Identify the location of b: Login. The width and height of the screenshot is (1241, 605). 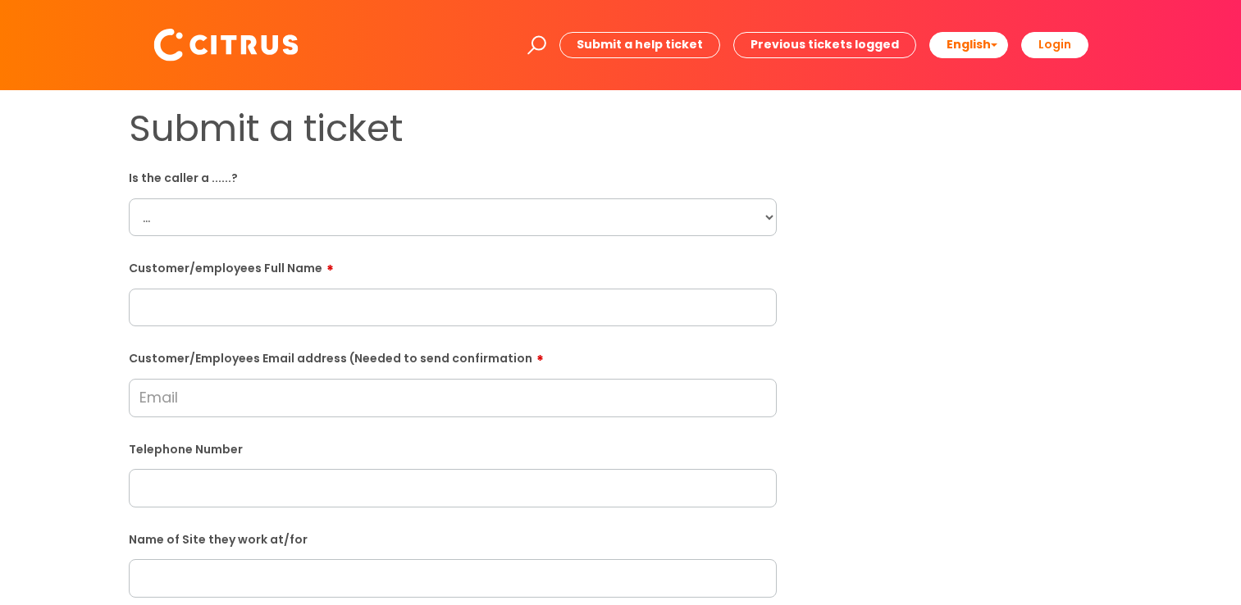
(1055, 44).